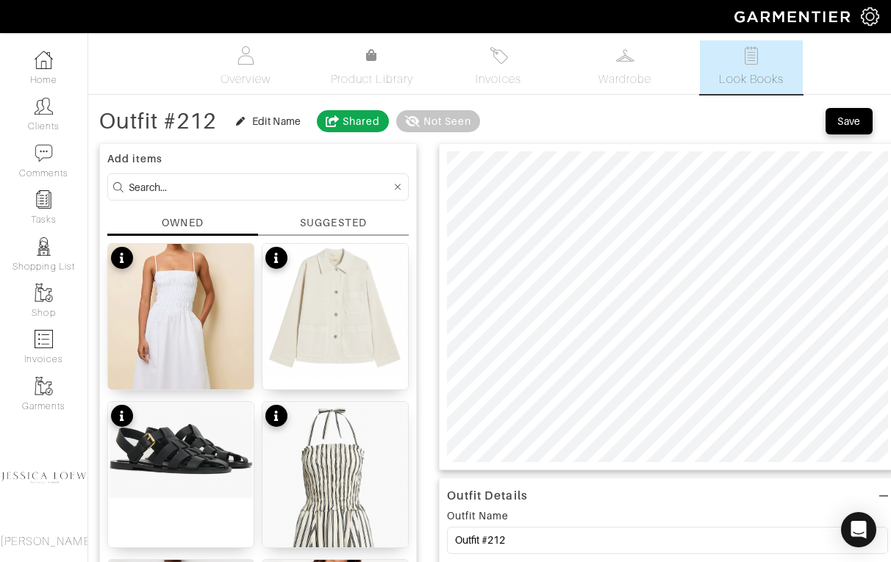 The image size is (891, 562). Describe the element at coordinates (751, 55) in the screenshot. I see `img: todo-9ac3debb85659649dc8f770b8b6100bb5dab4b48dedcbae339e5042a72dfd3cc.svg` at that location.